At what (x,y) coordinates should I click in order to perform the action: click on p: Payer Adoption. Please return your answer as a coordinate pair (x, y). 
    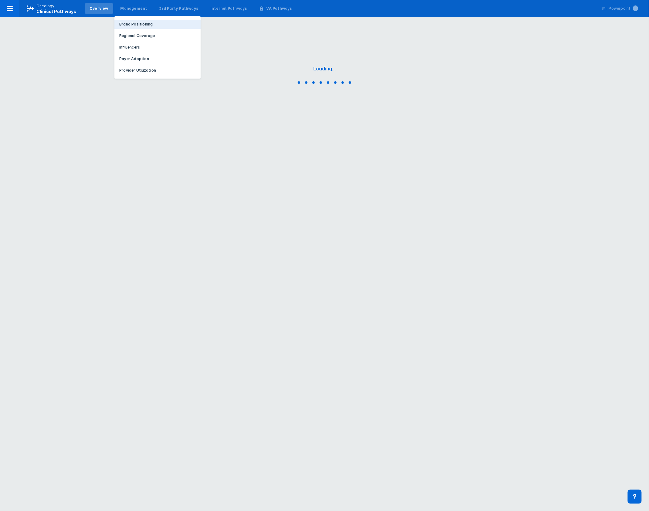
    Looking at the image, I should click on (134, 59).